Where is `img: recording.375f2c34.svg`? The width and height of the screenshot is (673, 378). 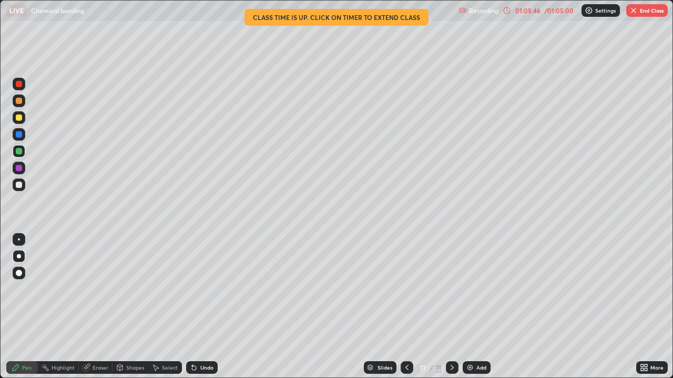
img: recording.375f2c34.svg is located at coordinates (463, 11).